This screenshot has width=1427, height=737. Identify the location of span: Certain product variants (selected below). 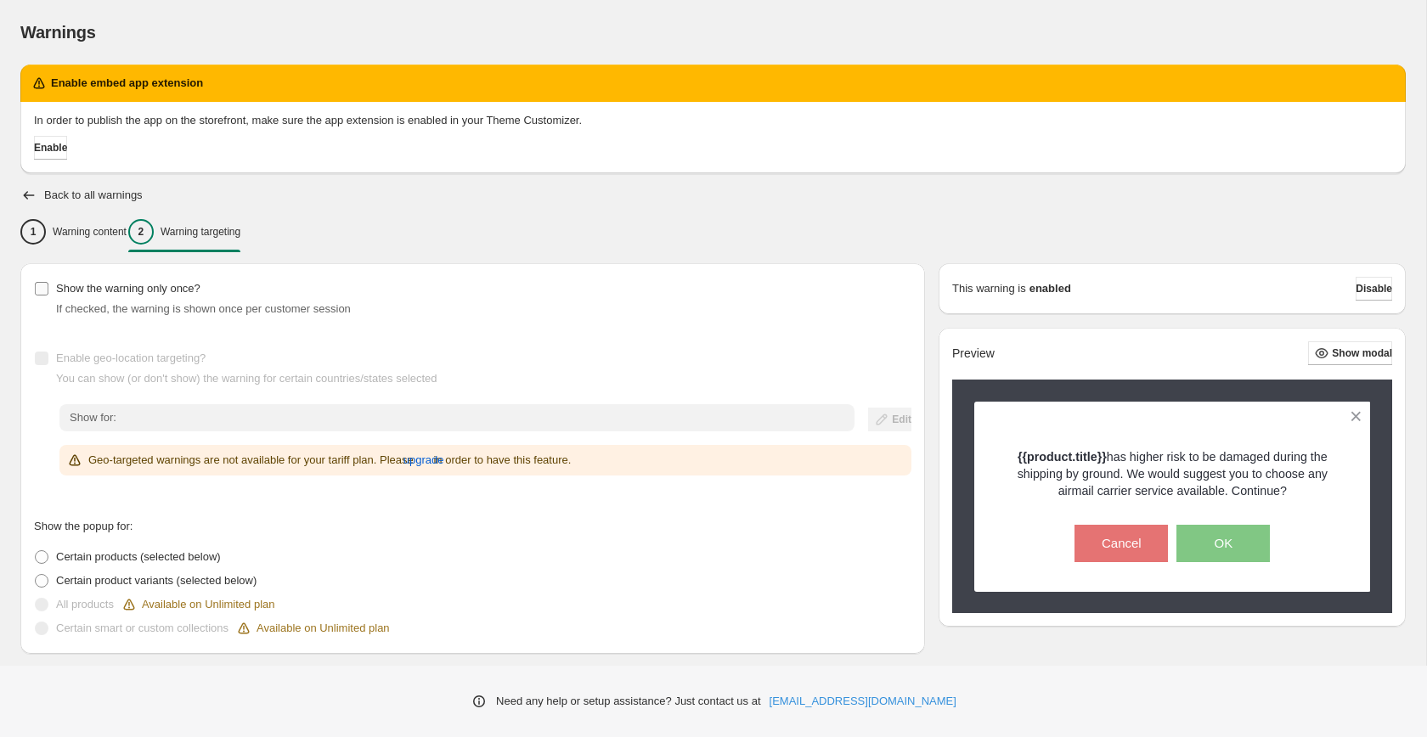
(156, 580).